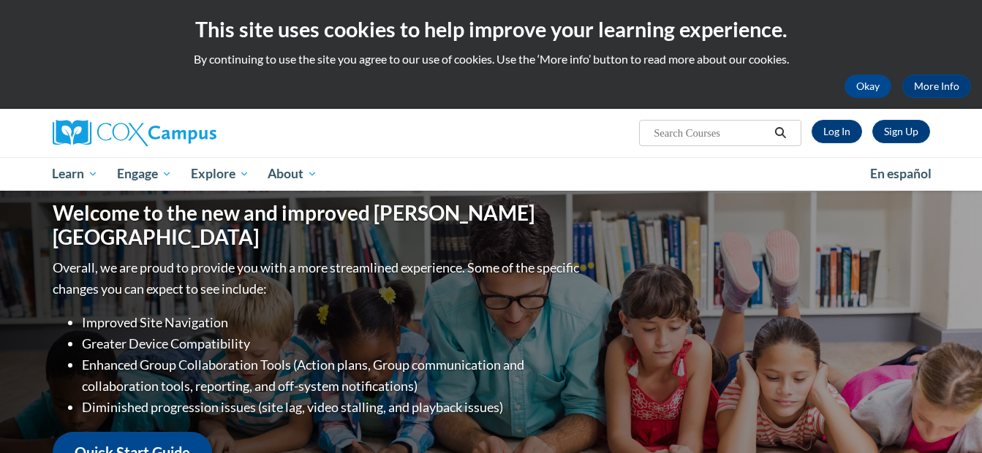 Image resolution: width=982 pixels, height=453 pixels. I want to click on div: Main menu, so click(491, 174).